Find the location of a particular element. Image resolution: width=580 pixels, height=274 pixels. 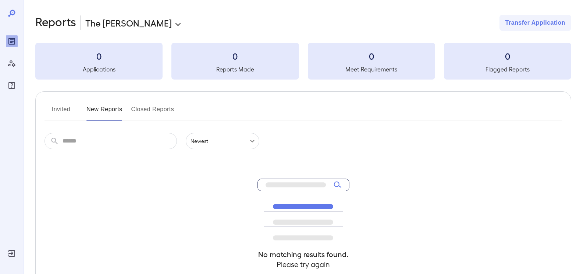

button: Closed Reports is located at coordinates (153, 112).